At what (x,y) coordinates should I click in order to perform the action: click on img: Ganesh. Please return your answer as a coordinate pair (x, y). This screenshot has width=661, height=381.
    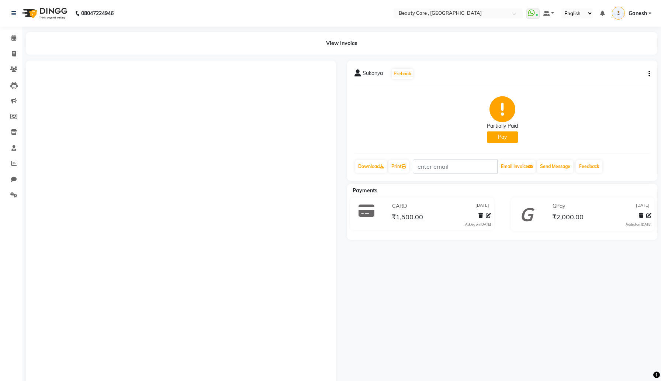
    Looking at the image, I should click on (618, 13).